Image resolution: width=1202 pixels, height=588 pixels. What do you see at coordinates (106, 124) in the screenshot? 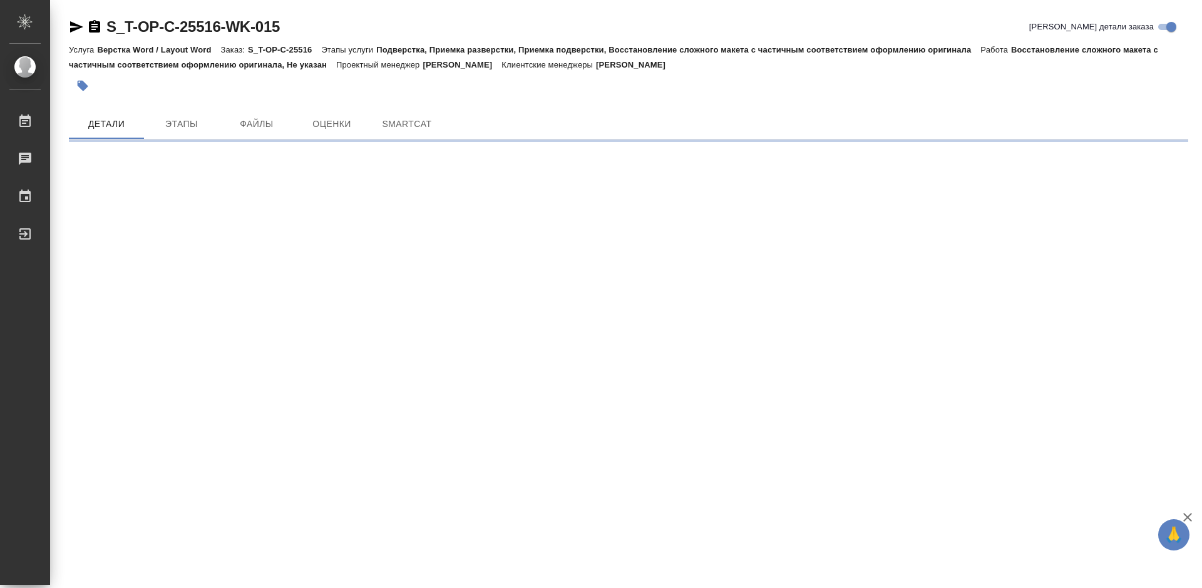
I see `span: Детали` at bounding box center [106, 124].